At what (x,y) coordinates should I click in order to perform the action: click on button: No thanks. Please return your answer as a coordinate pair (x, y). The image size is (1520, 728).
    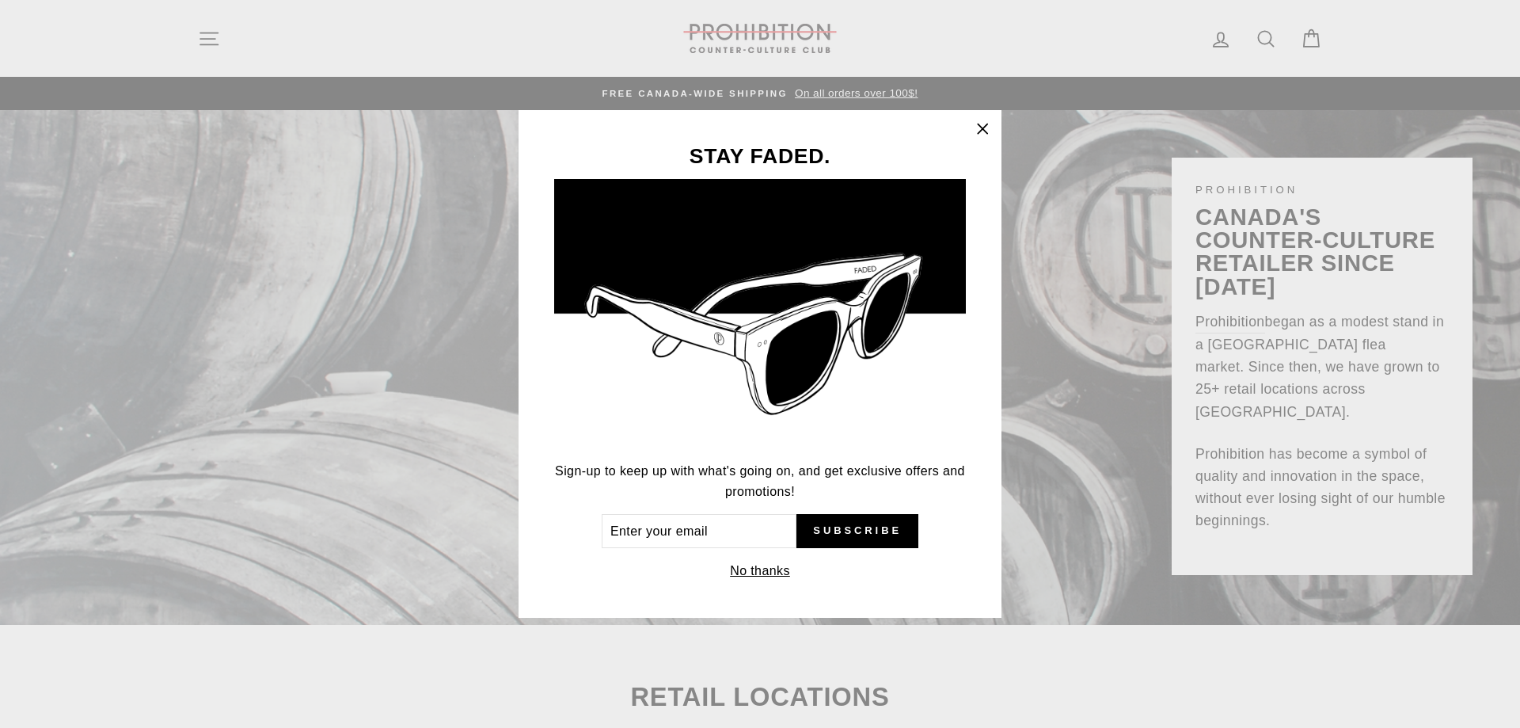
    Looking at the image, I should click on (760, 571).